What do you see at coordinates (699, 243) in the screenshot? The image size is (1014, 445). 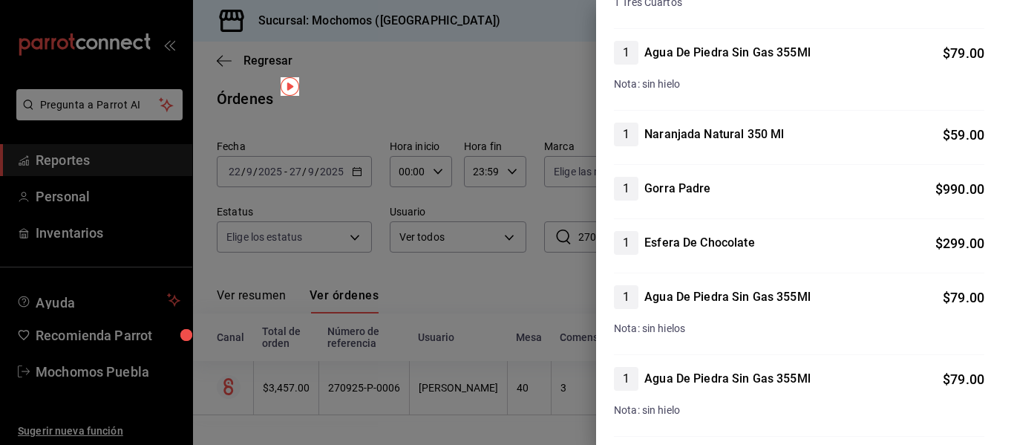 I see `h4: Esfera De Chocolate` at bounding box center [699, 243].